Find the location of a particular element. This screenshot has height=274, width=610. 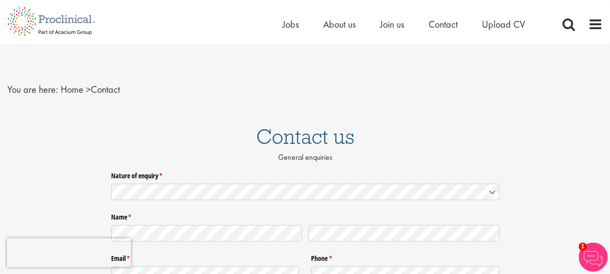

a: breadcrumb link to Home is located at coordinates (72, 89).